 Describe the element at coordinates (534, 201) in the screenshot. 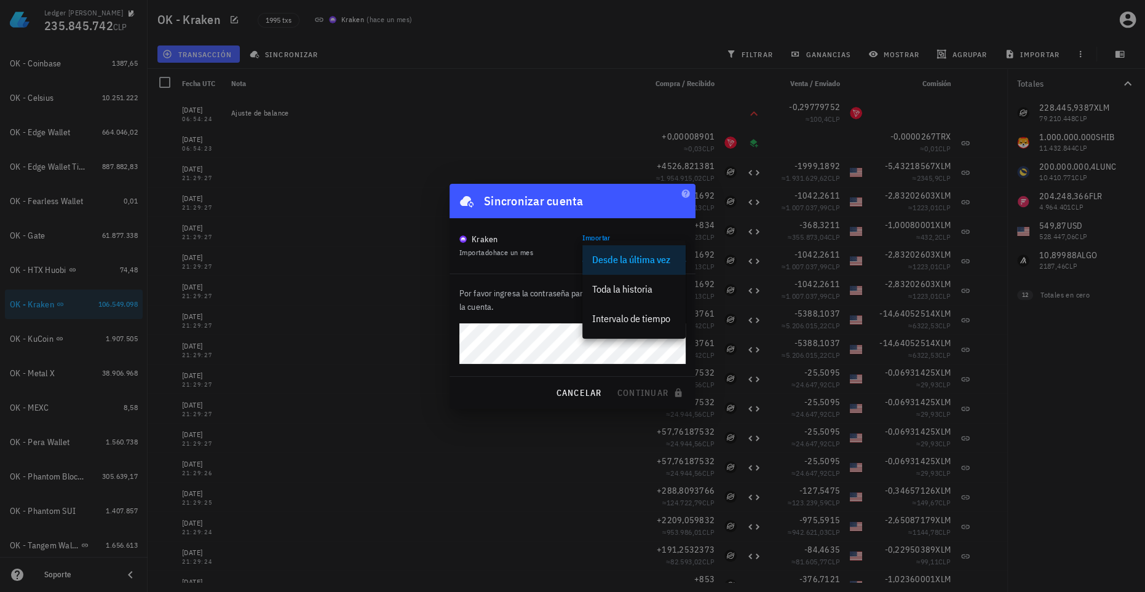

I see `div: Sincronizar cuenta` at that location.